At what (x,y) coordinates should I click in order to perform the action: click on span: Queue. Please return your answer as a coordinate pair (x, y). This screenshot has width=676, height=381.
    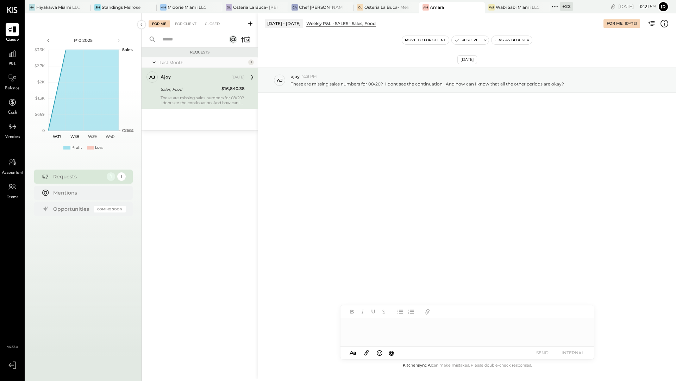
    Looking at the image, I should click on (12, 40).